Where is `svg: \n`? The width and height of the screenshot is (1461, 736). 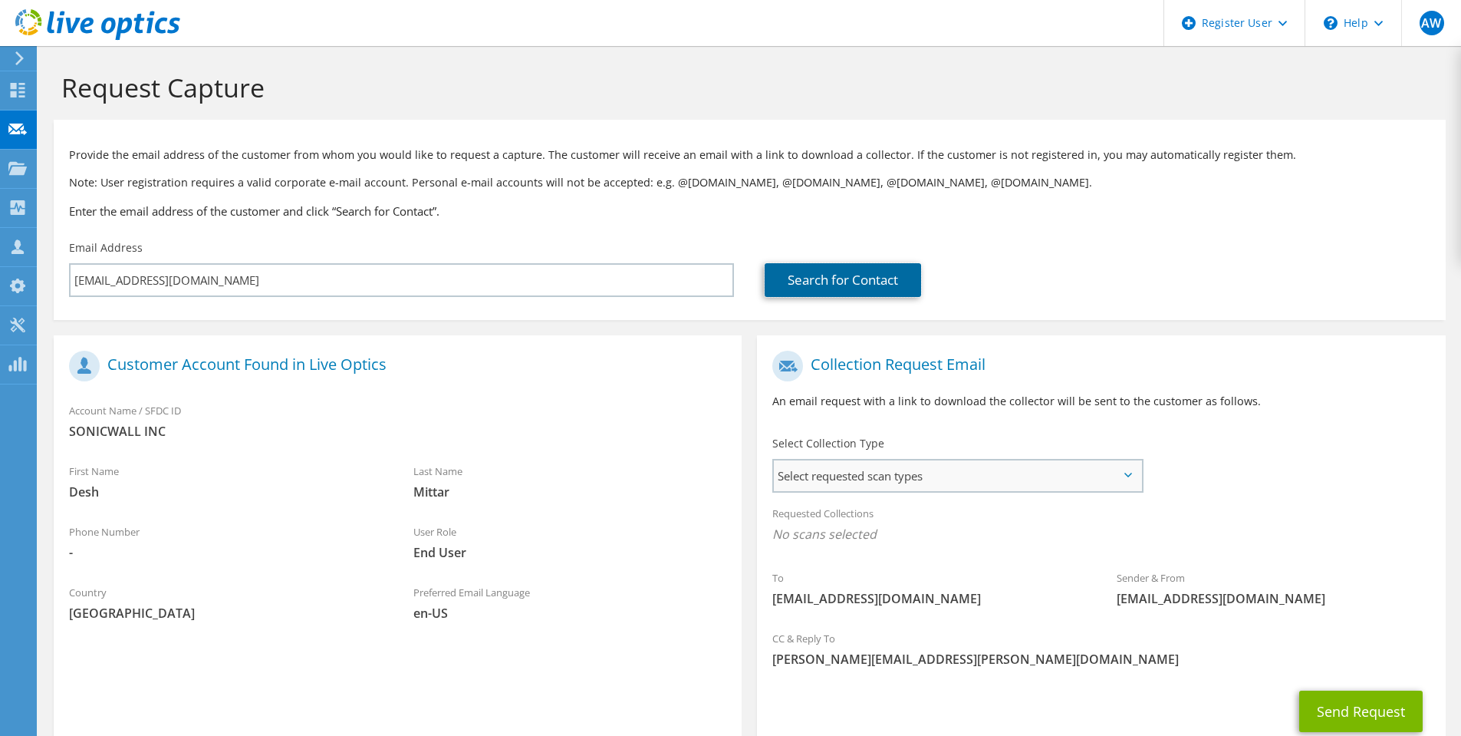 svg: \n is located at coordinates (1331, 23).